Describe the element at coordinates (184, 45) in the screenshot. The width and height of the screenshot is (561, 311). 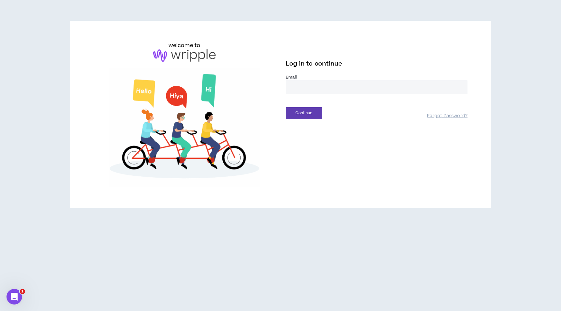
I see `h6: welcome to` at that location.